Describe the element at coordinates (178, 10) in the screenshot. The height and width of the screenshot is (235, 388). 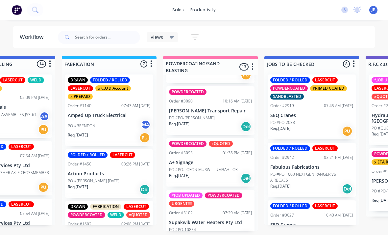
I see `div: sales` at that location.